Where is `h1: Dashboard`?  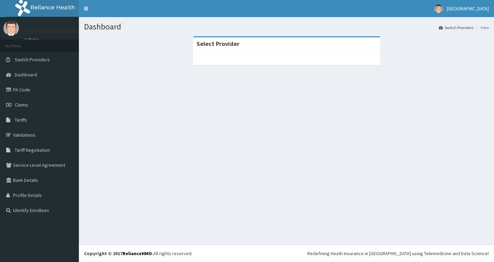
h1: Dashboard is located at coordinates (286, 27).